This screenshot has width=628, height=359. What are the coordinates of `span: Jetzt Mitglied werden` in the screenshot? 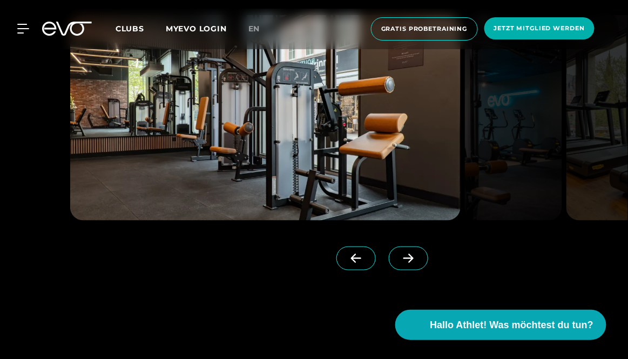 It's located at (540, 28).